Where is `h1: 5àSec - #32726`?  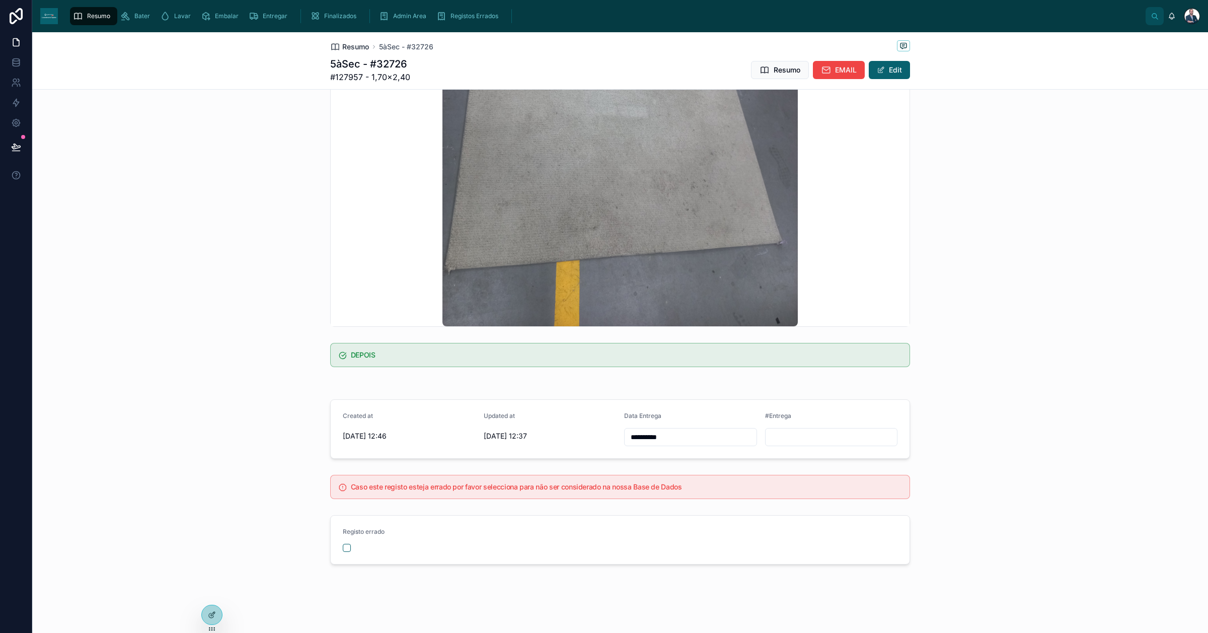 h1: 5àSec - #32726 is located at coordinates (370, 64).